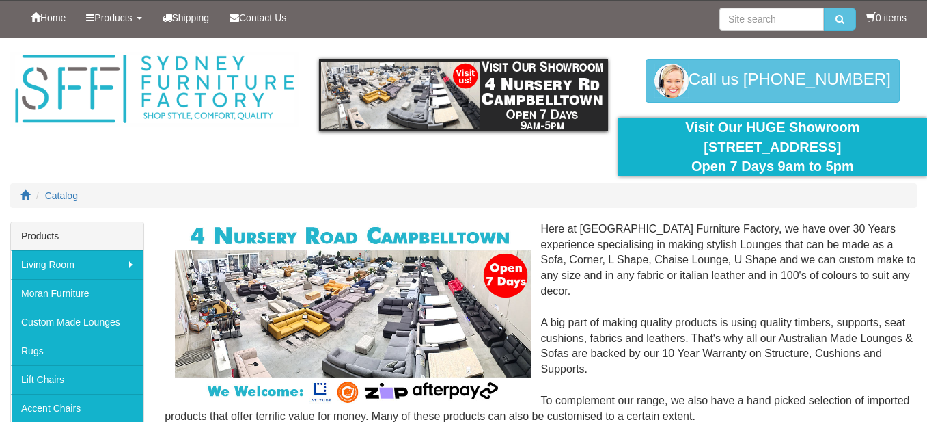 Image resolution: width=927 pixels, height=422 pixels. Describe the element at coordinates (53, 18) in the screenshot. I see `span: Home` at that location.